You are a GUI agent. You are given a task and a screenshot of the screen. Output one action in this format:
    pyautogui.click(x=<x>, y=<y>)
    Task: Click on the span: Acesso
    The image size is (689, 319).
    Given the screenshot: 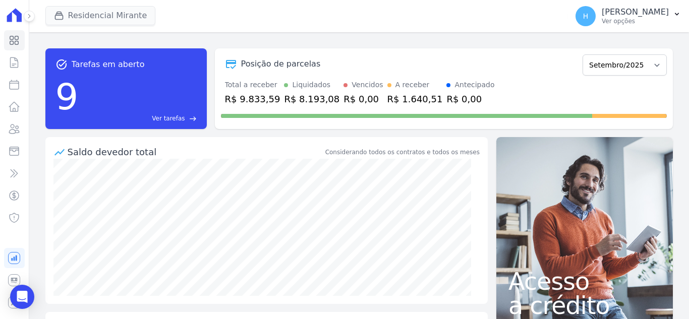 What is the action you would take?
    pyautogui.click(x=584, y=281)
    